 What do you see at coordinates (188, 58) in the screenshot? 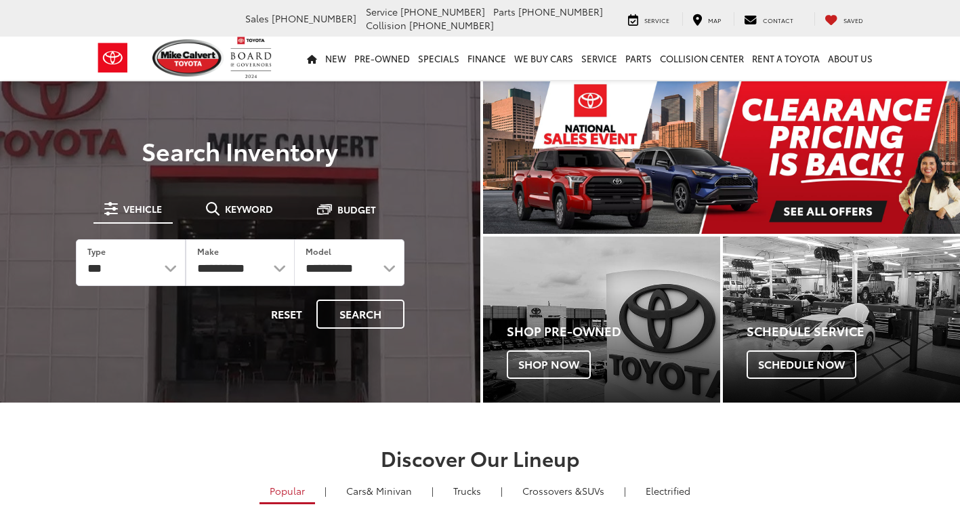
I see `img: Mike Calvert Toyota` at bounding box center [188, 58].